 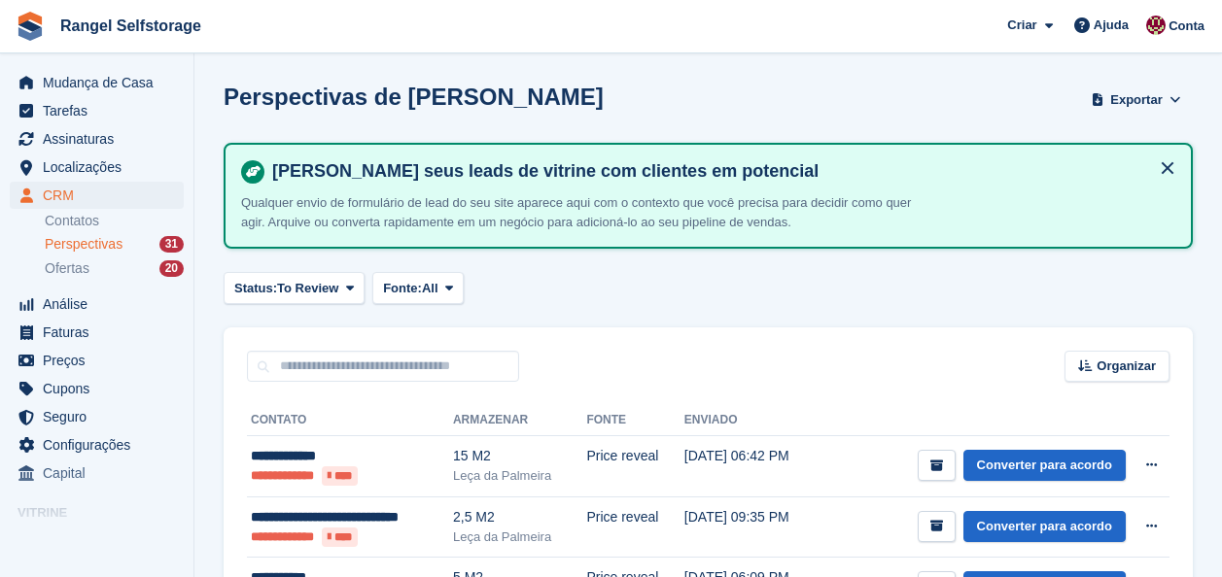 I want to click on a: Contatos, so click(x=114, y=221).